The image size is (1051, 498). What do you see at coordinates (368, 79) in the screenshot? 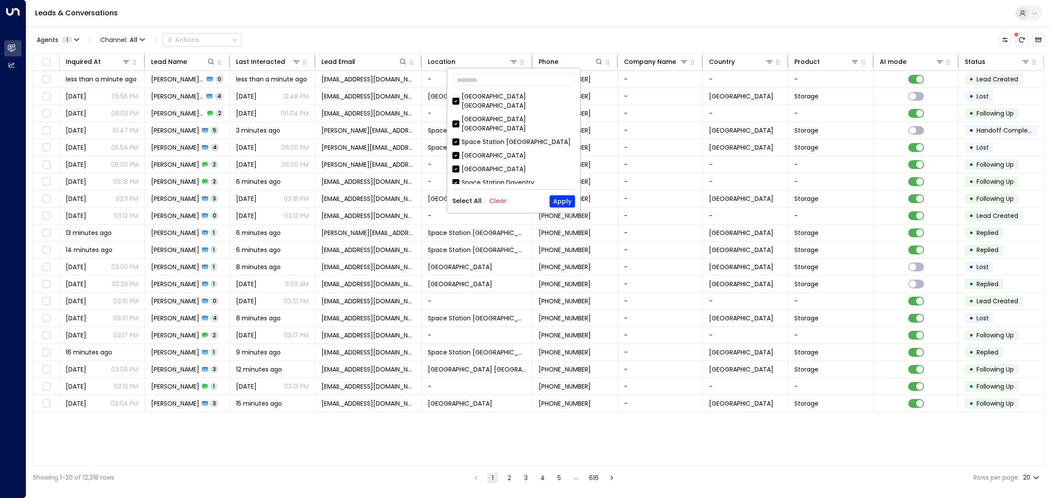
I see `span: sfg1999@outlook.com` at bounding box center [368, 79].